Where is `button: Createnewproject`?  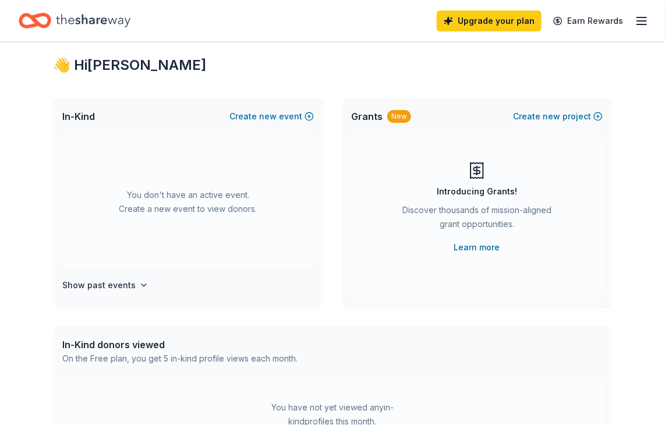
button: Createnewproject is located at coordinates (558, 116).